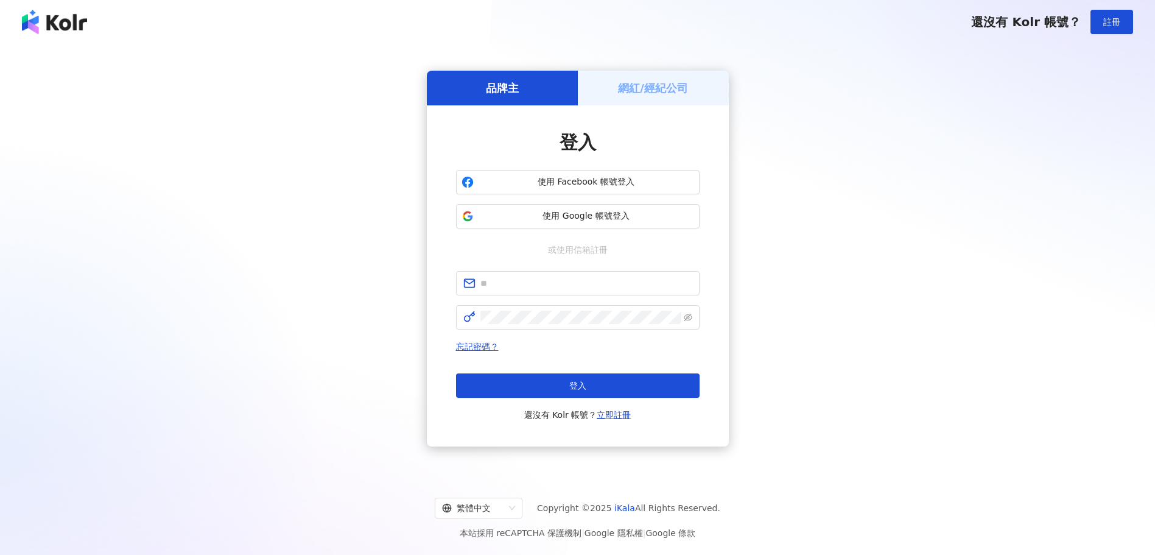  Describe the element at coordinates (688, 317) in the screenshot. I see `span: eye-invisible` at that location.